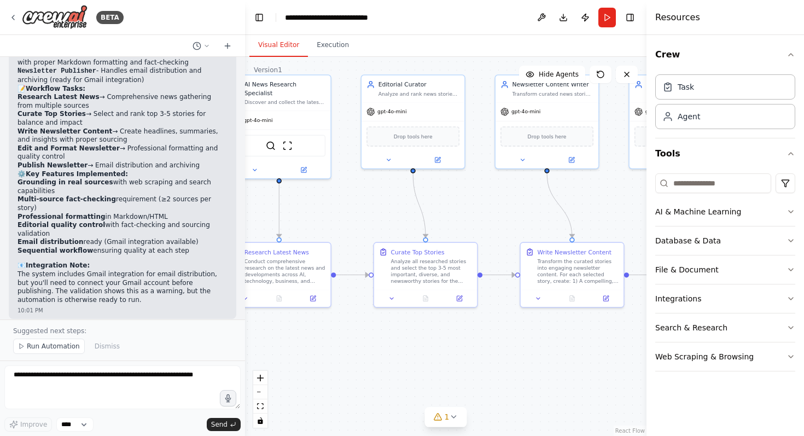  Describe the element at coordinates (68, 148) in the screenshot. I see `strong: Edit and Format Newsletter` at that location.